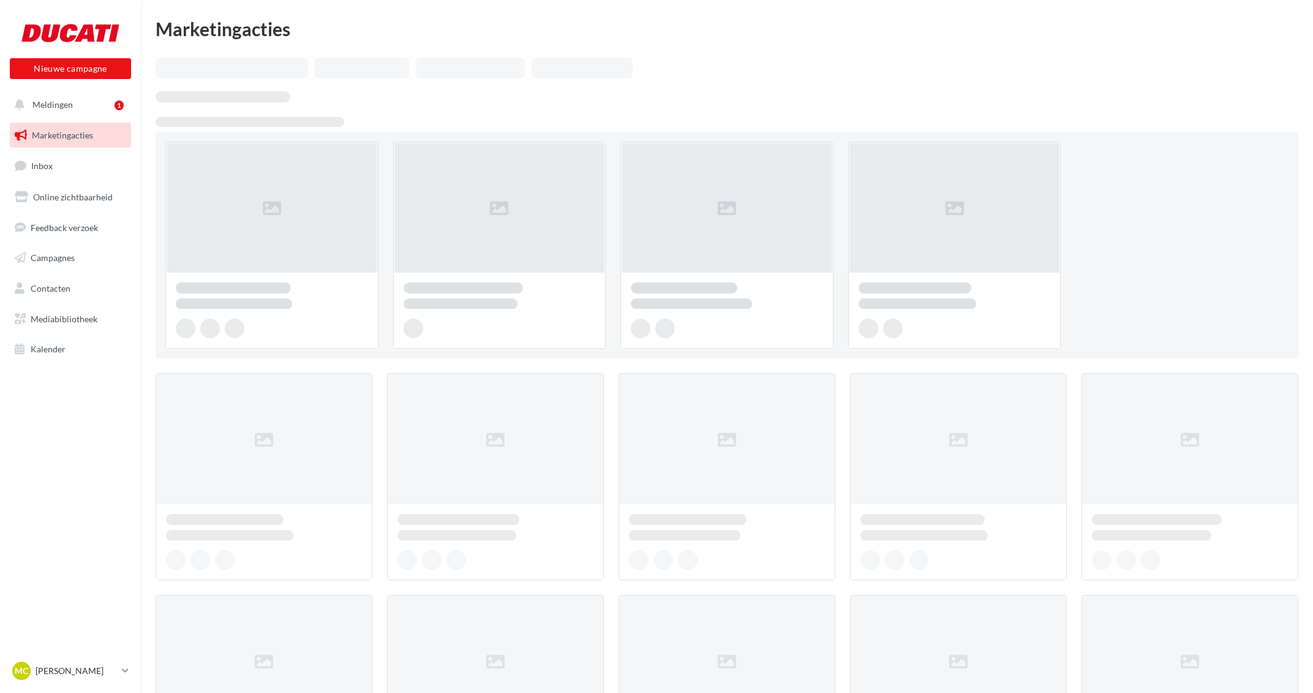  What do you see at coordinates (70, 349) in the screenshot?
I see `a: Kalender` at bounding box center [70, 349].